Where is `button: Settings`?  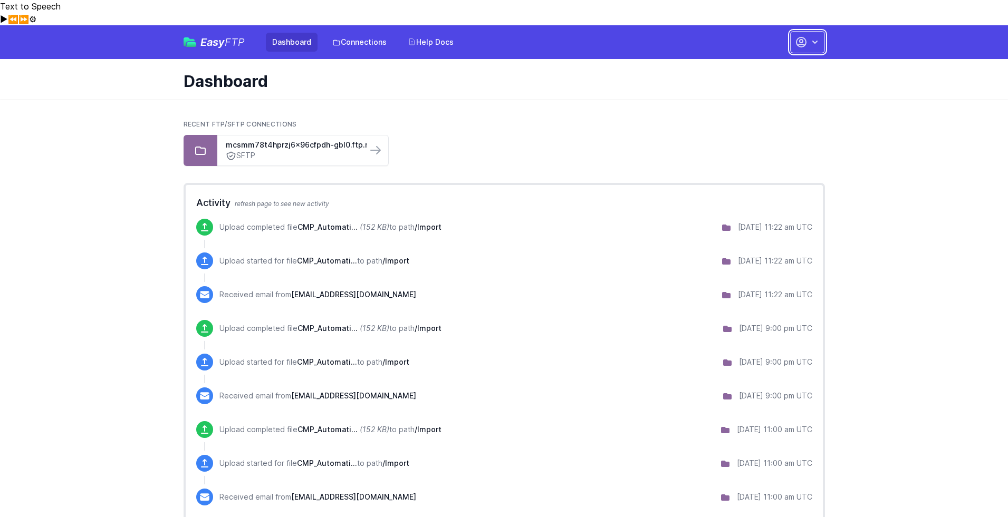
button: Settings is located at coordinates (33, 19).